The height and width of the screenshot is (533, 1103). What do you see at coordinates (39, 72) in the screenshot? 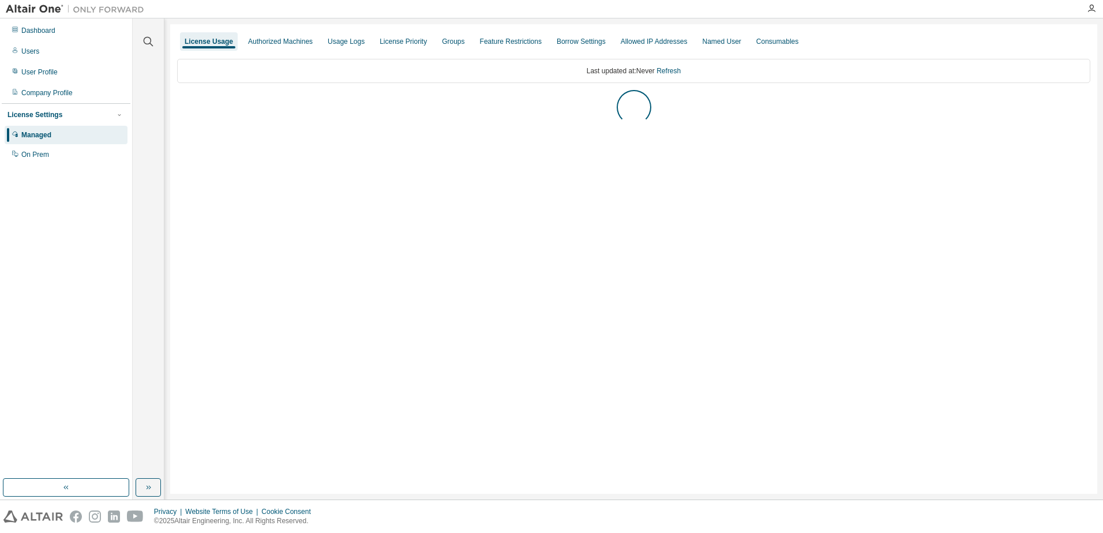
I see `div: User Profile` at bounding box center [39, 72].